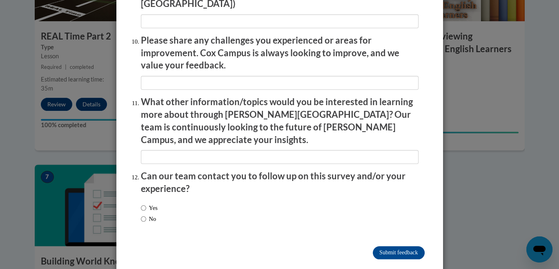  What do you see at coordinates (280, 121) in the screenshot?
I see `p: What other information/topics would you be interested in learning more about through [PERSON_NAME...` at bounding box center [280, 121].